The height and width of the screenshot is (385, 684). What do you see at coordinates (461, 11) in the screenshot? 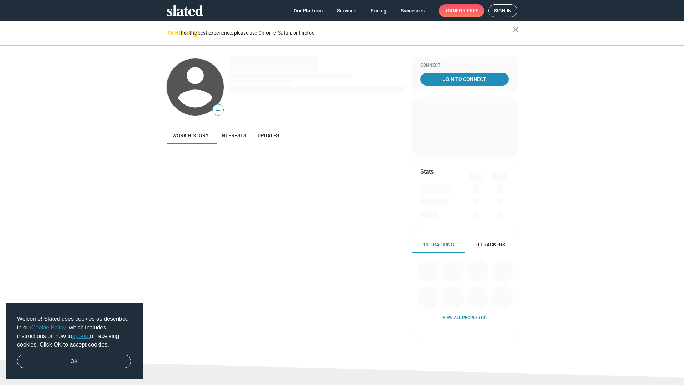
I see `span: Join` at bounding box center [461, 11].